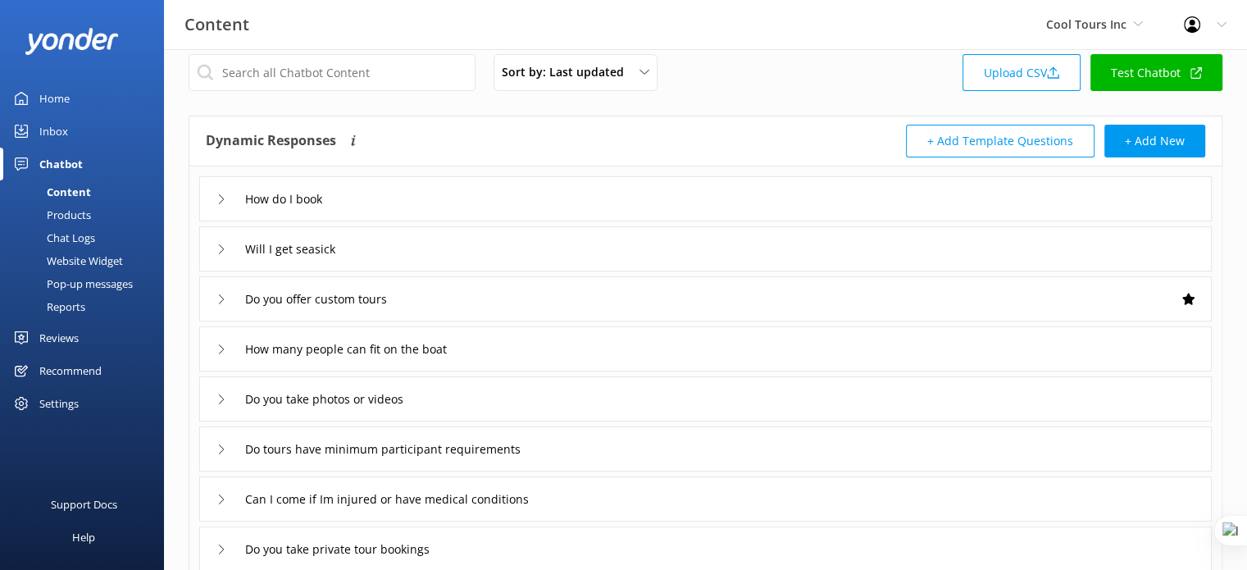 This screenshot has width=1247, height=570. What do you see at coordinates (71, 371) in the screenshot?
I see `div: Recommend` at bounding box center [71, 371].